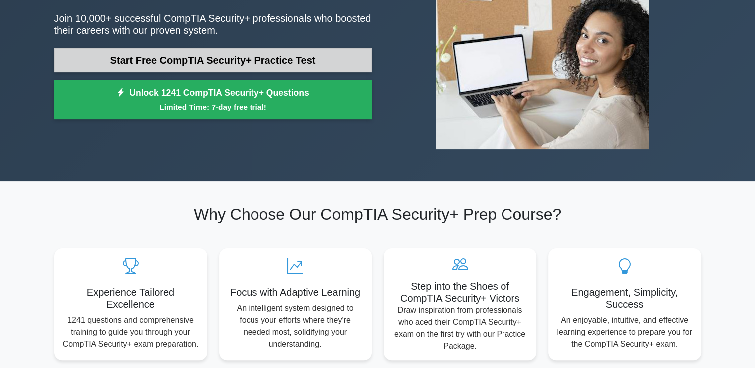 This screenshot has height=368, width=755. I want to click on p: Join 10,000+ successful CompTIA Security+ professionals who boosted their careers with our proven..., so click(213, 24).